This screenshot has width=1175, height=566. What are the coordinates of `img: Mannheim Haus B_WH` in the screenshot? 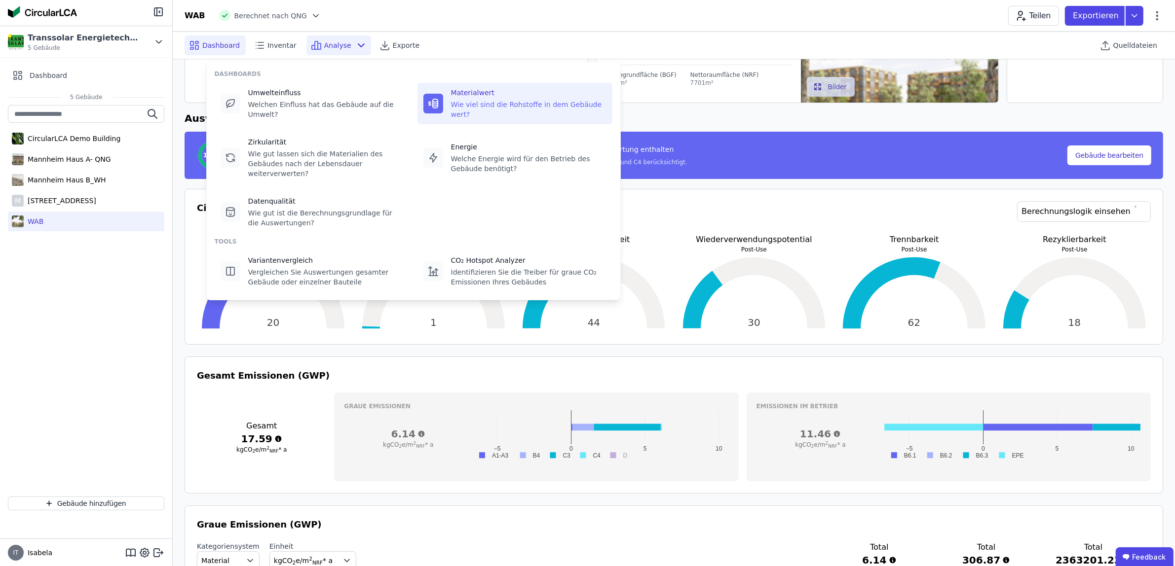 It's located at (18, 180).